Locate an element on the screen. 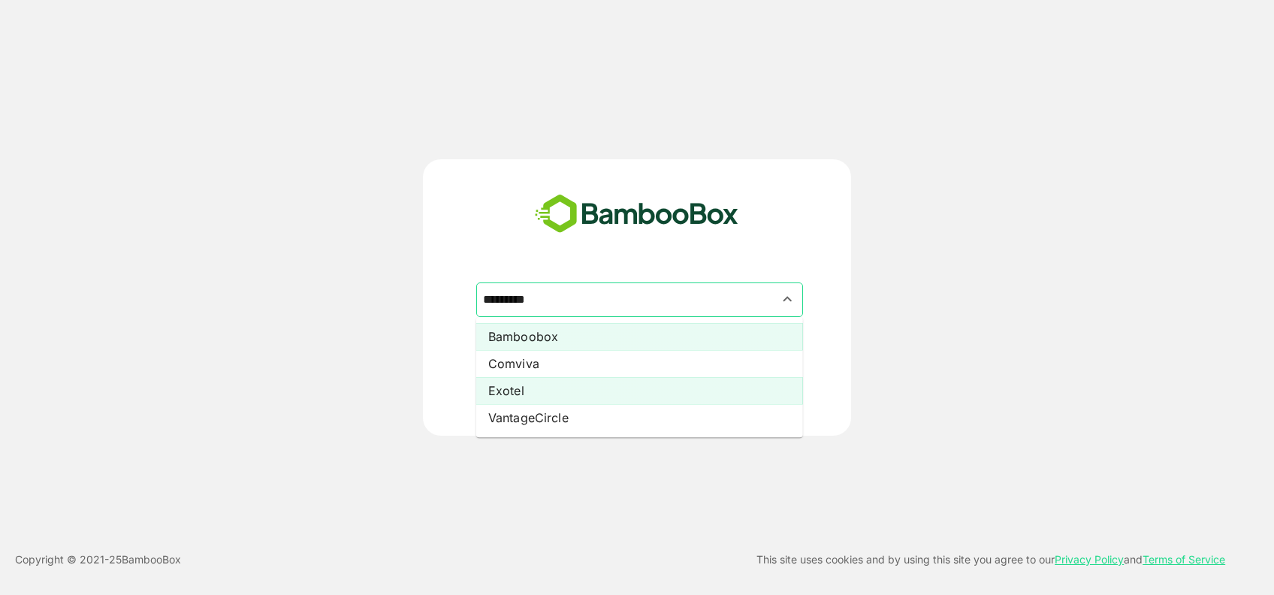  button: Close is located at coordinates (787, 299).